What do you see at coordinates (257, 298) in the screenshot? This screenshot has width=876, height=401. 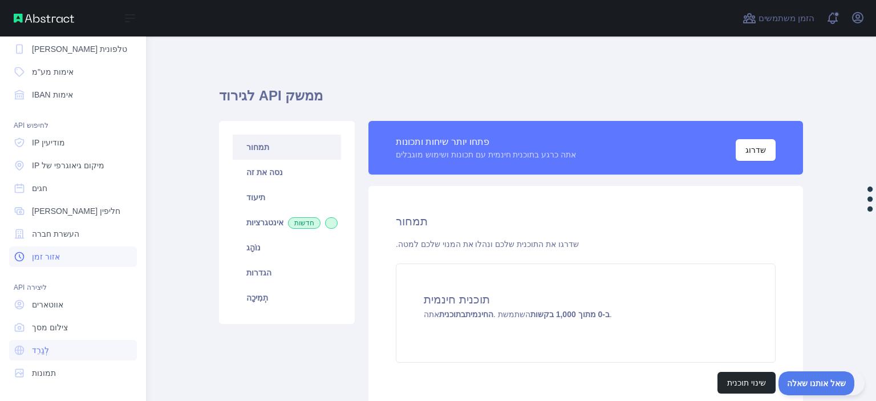 I see `font: תְמִיכָה` at bounding box center [257, 298].